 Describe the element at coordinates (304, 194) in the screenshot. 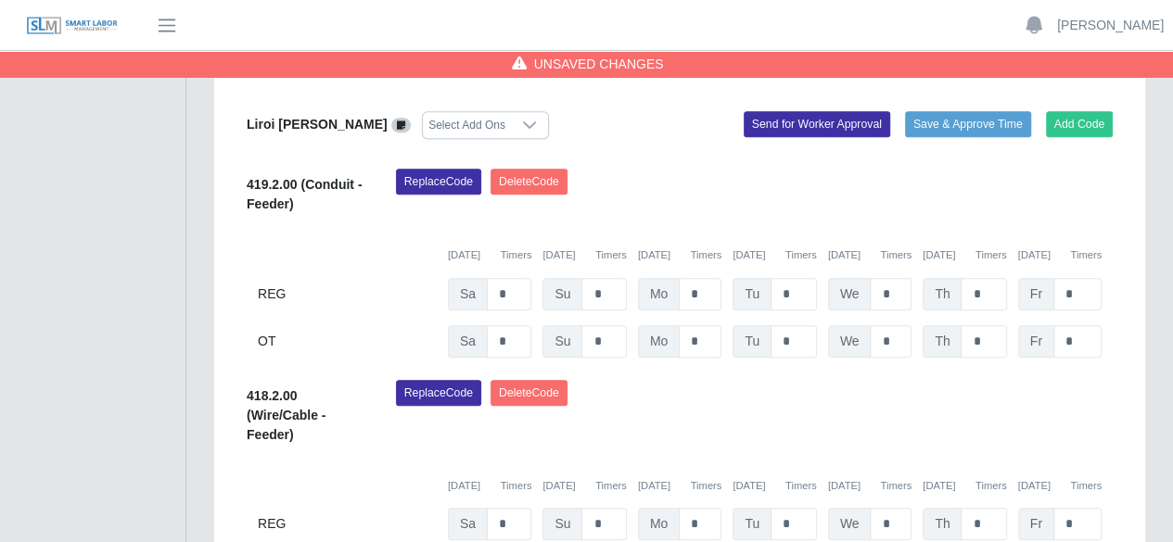

I see `b: 419.2.00 (Conduit - Feeder)` at that location.